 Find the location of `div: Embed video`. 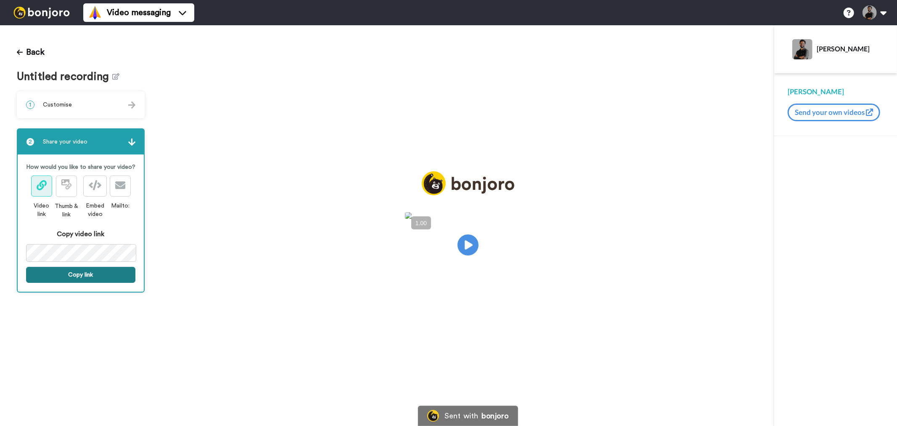

div: Embed video is located at coordinates (95, 210).